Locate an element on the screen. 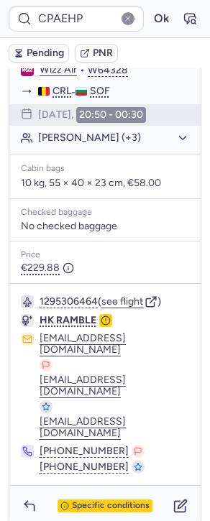 The width and height of the screenshot is (210, 521). figure: W6 airline logo is located at coordinates (27, 70).